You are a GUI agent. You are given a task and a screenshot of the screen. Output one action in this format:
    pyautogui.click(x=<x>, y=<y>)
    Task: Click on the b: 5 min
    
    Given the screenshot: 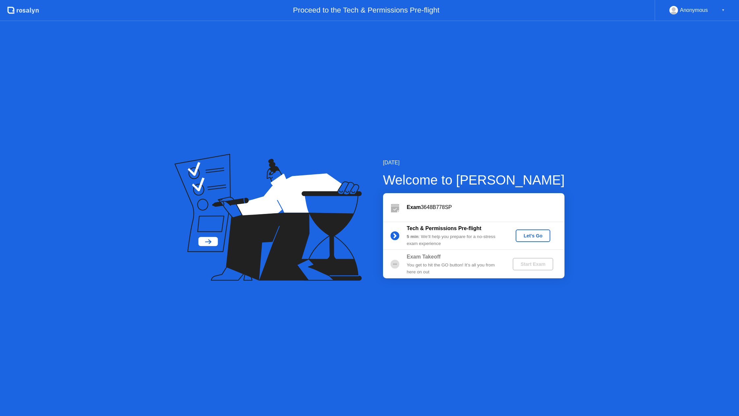 What is the action you would take?
    pyautogui.click(x=413, y=236)
    